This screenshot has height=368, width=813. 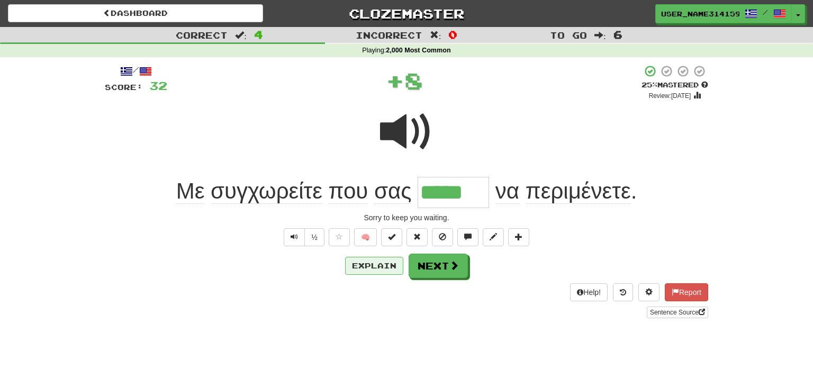 What do you see at coordinates (339, 237) in the screenshot?
I see `button: Favorite sentence (alt+f)` at bounding box center [339, 237].